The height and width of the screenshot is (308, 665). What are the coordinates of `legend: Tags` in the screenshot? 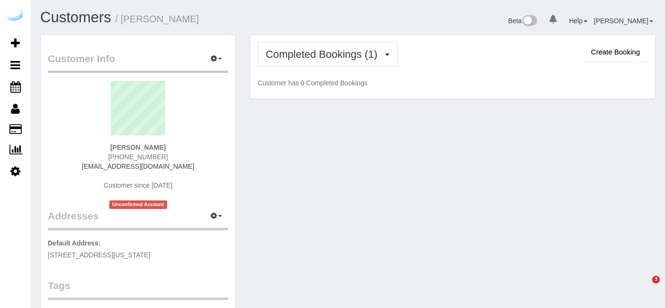 It's located at (138, 289).